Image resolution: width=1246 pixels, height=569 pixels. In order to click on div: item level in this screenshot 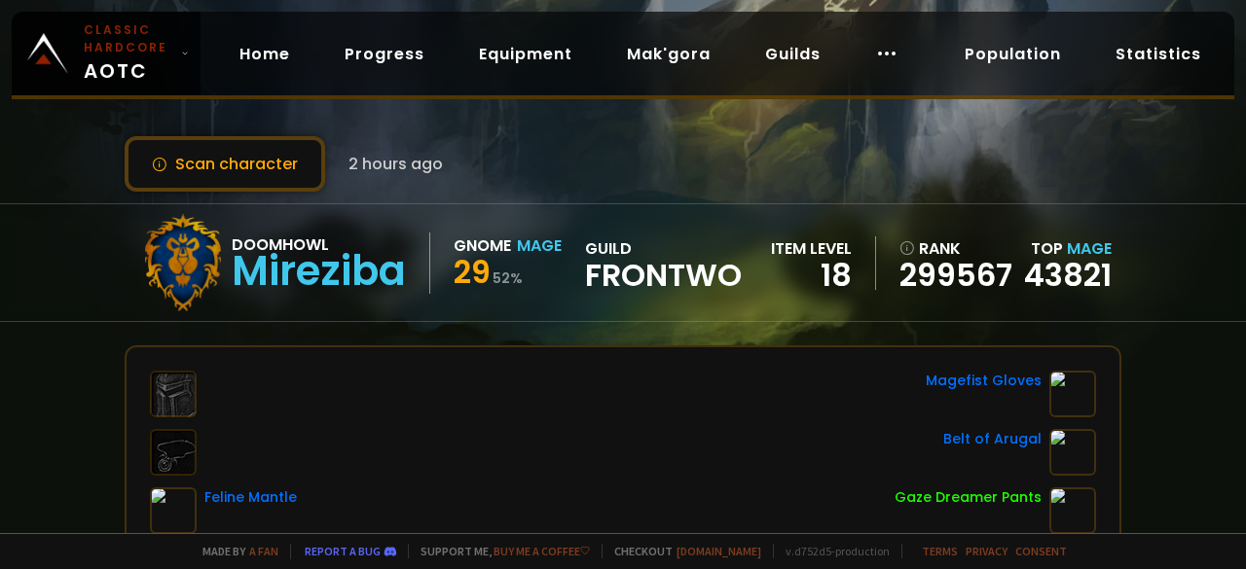, I will do `click(811, 248)`.